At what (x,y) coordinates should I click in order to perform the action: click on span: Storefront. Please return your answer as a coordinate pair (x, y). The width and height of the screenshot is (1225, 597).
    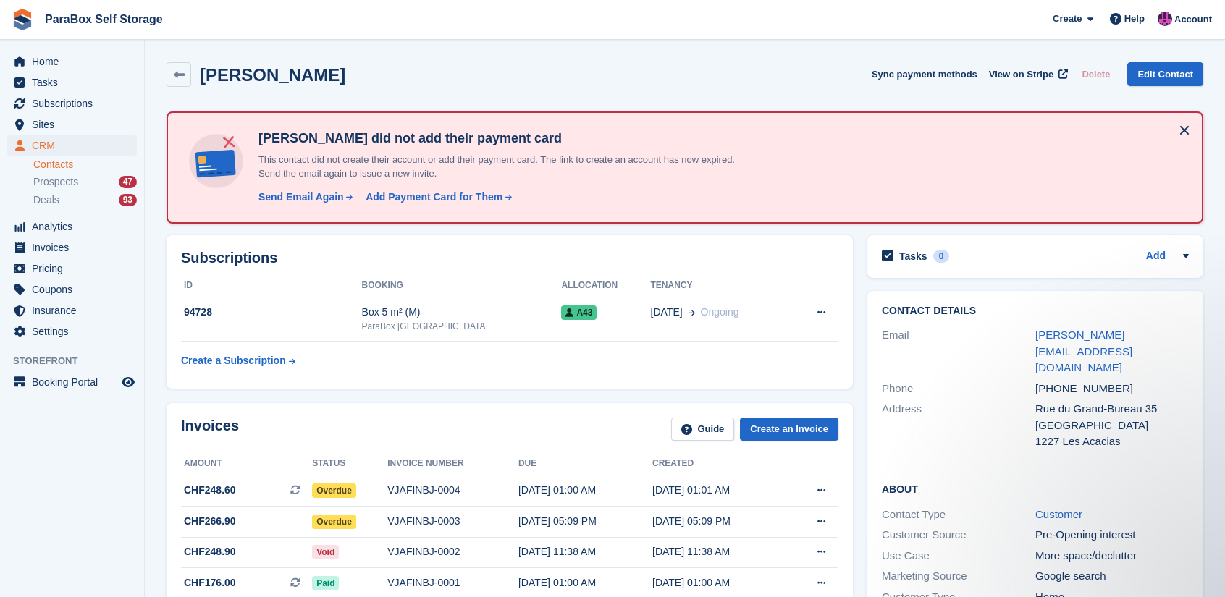
    Looking at the image, I should click on (78, 361).